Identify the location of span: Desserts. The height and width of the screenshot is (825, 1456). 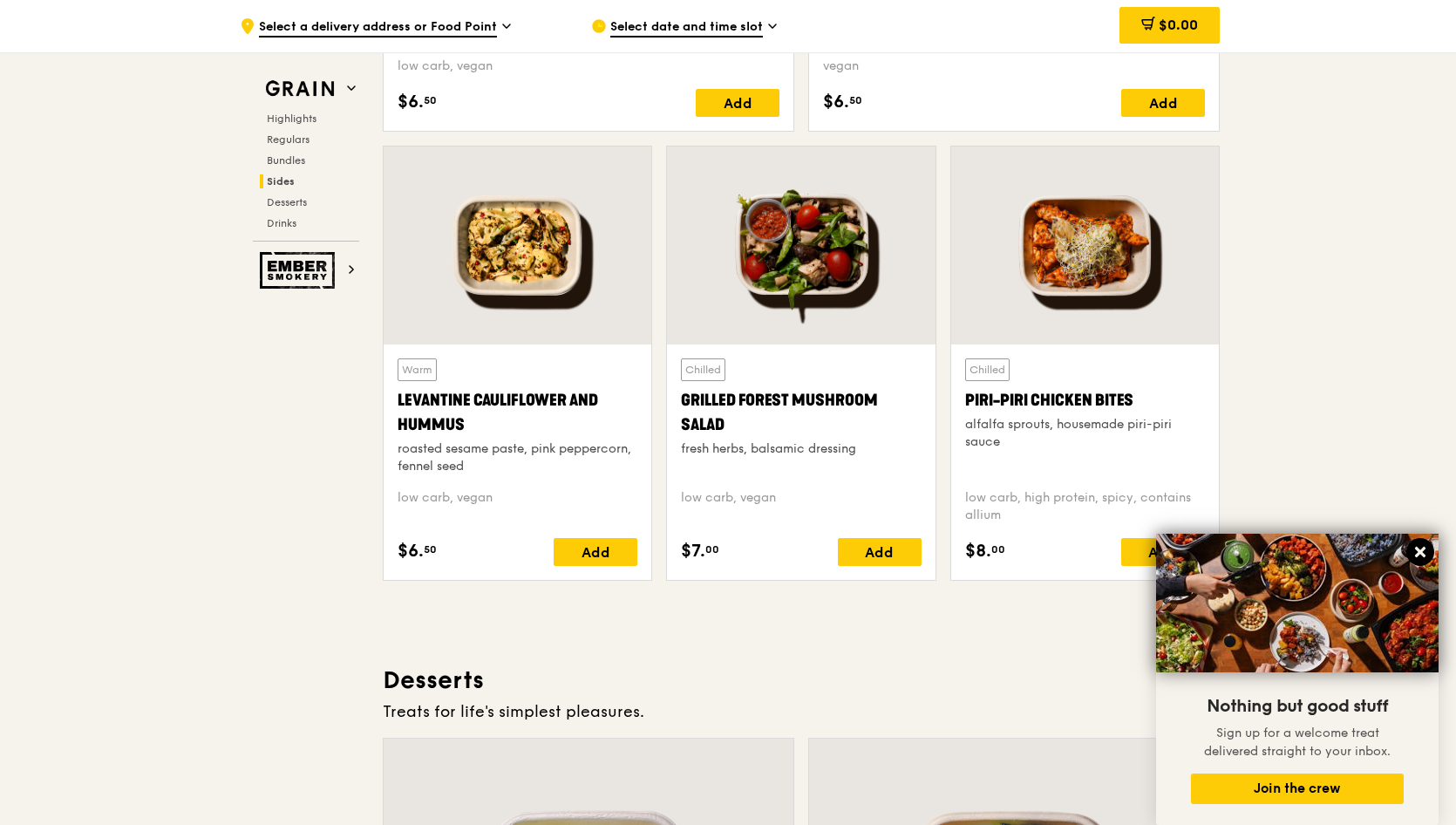
(287, 202).